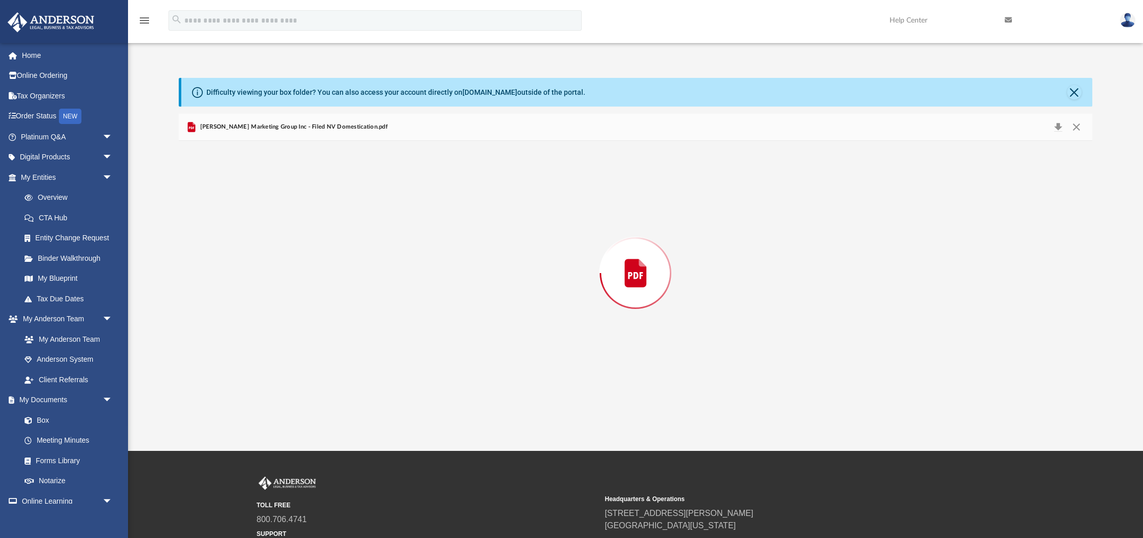 The image size is (1143, 538). Describe the element at coordinates (71, 218) in the screenshot. I see `a: CTA Hub` at that location.